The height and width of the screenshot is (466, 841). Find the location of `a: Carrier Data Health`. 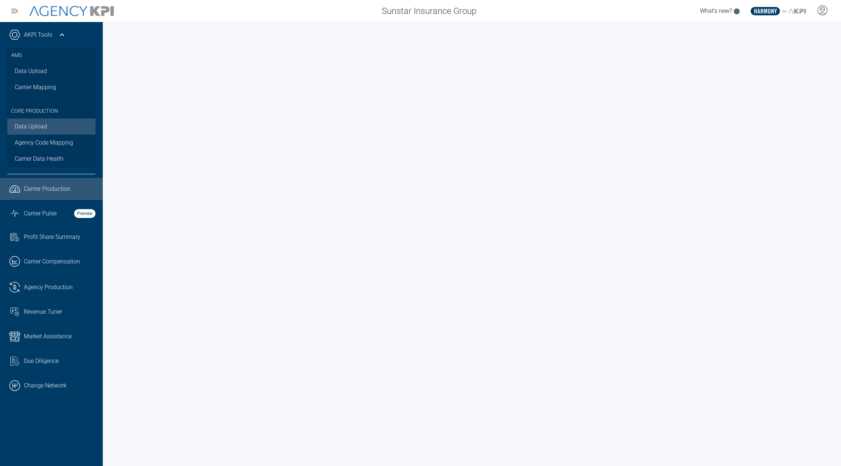

a: Carrier Data Health is located at coordinates (51, 159).